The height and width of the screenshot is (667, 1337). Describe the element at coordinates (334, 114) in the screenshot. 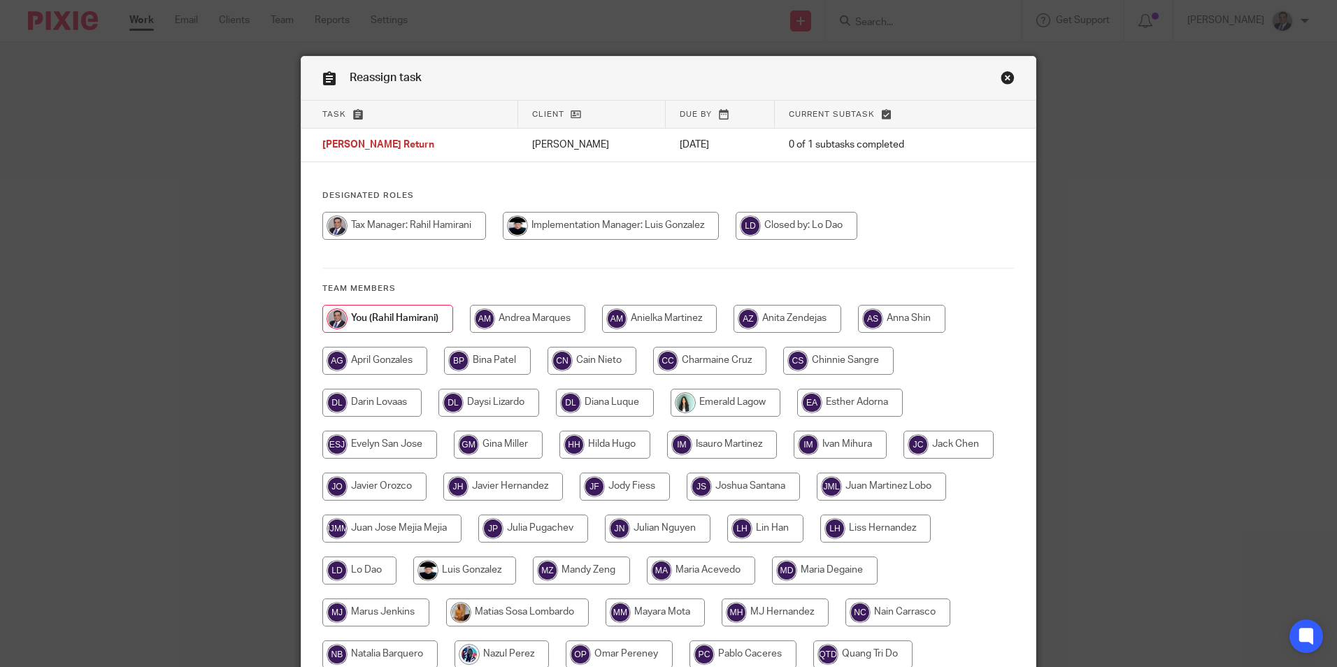

I see `span: Task` at that location.